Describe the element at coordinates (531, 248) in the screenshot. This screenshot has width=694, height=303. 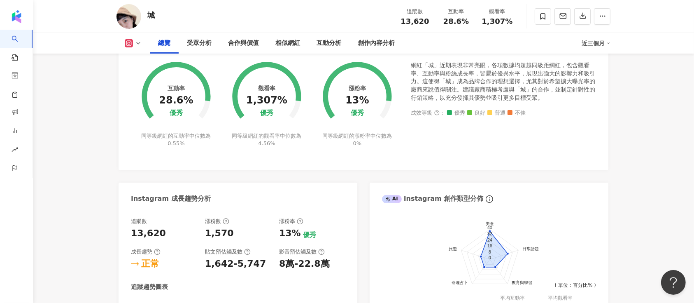
I see `text: 日常話題` at that location.